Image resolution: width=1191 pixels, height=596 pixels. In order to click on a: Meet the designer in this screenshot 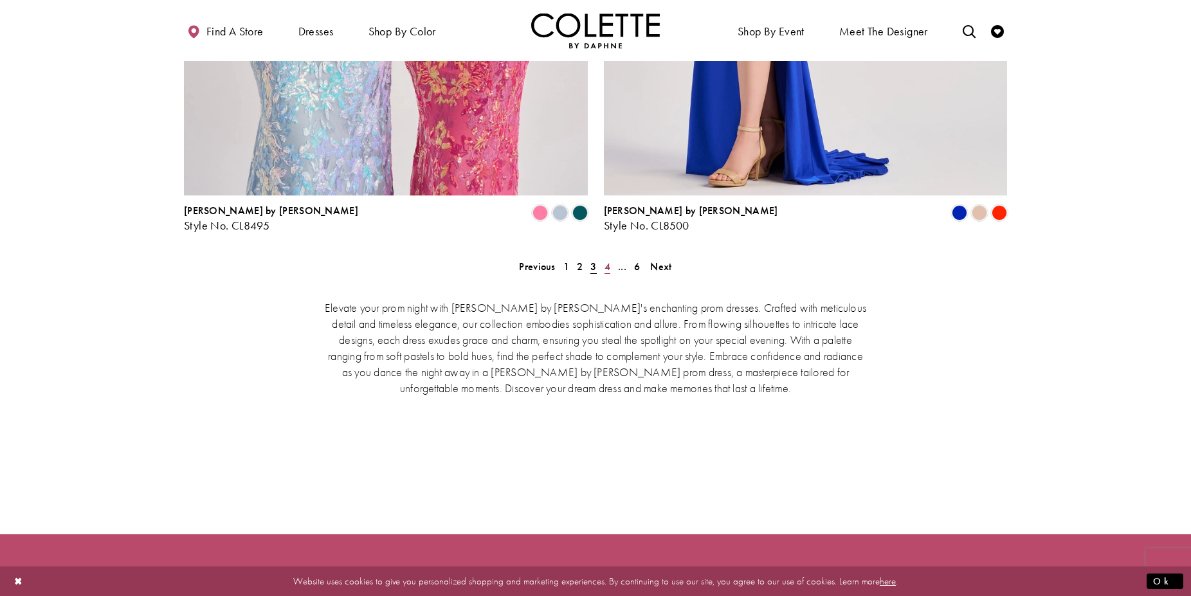, I will do `click(884, 30)`.